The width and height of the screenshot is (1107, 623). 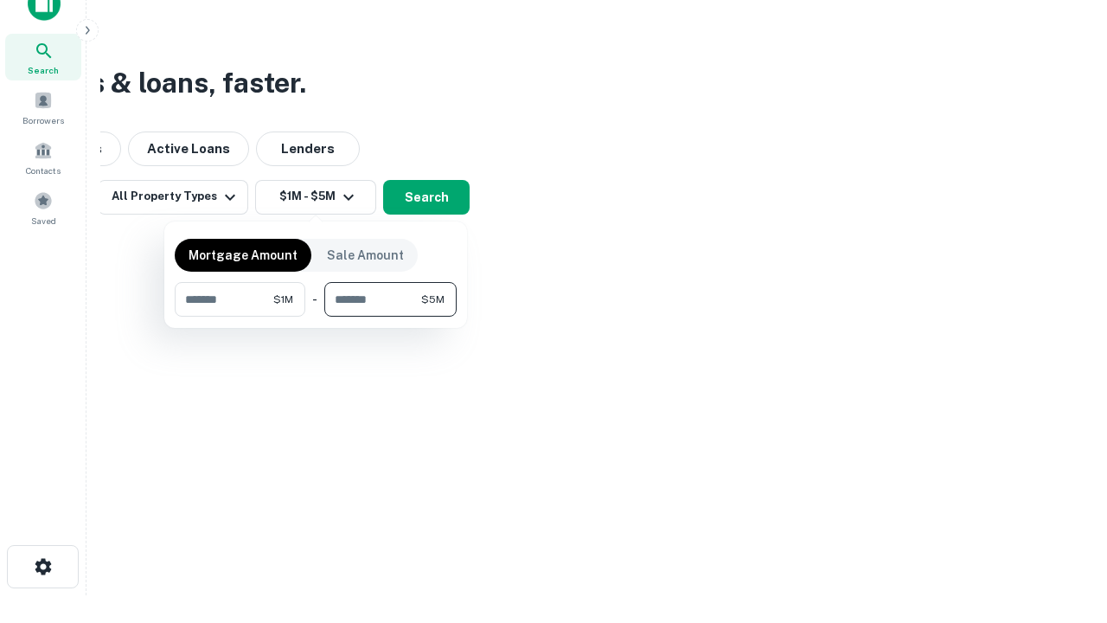 I want to click on div: Chat Widget, so click(x=1063, y=526).